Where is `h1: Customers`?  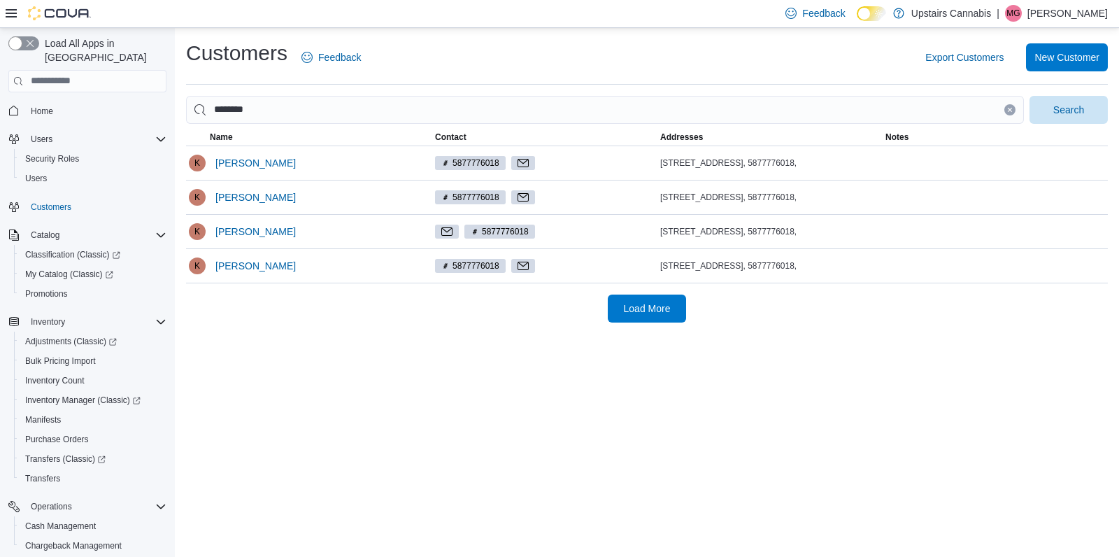 h1: Customers is located at coordinates (236, 53).